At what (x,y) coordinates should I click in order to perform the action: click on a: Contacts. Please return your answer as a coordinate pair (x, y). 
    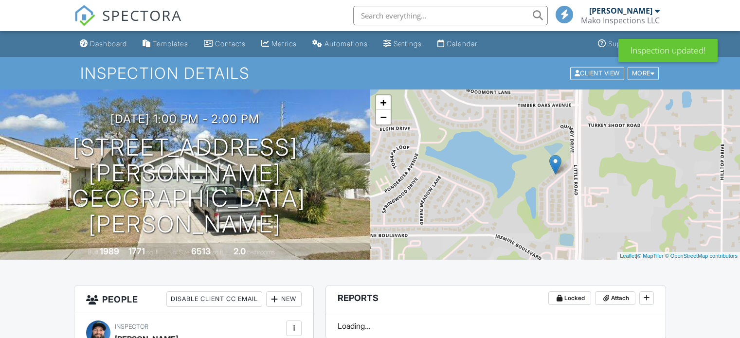
    Looking at the image, I should click on (225, 44).